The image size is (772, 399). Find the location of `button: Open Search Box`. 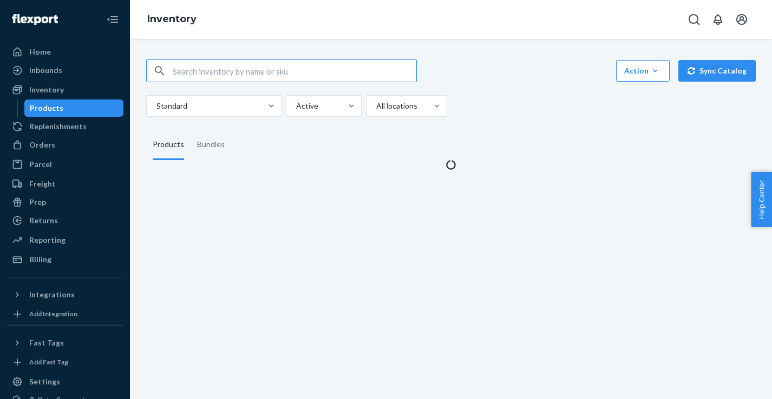

button: Open Search Box is located at coordinates (694, 19).